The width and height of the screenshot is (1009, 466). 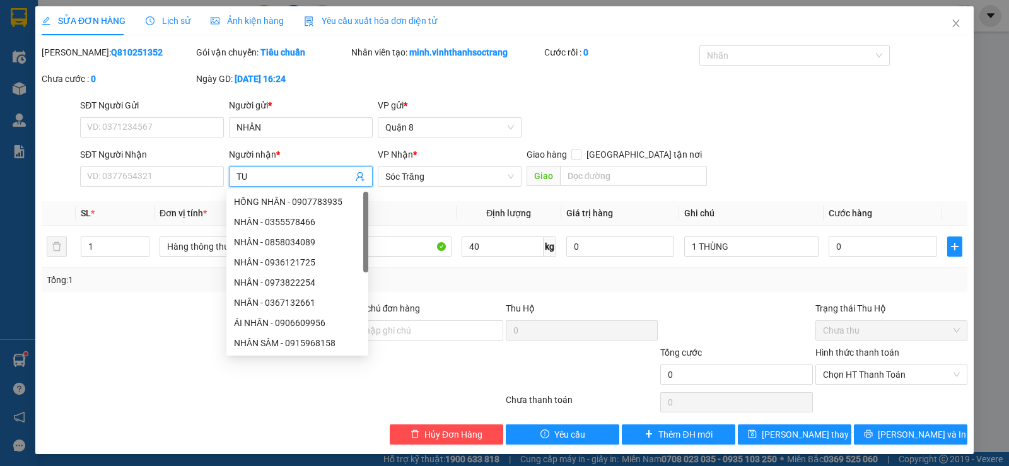 What do you see at coordinates (569, 434) in the screenshot?
I see `span: Yêu cầu` at bounding box center [569, 434].